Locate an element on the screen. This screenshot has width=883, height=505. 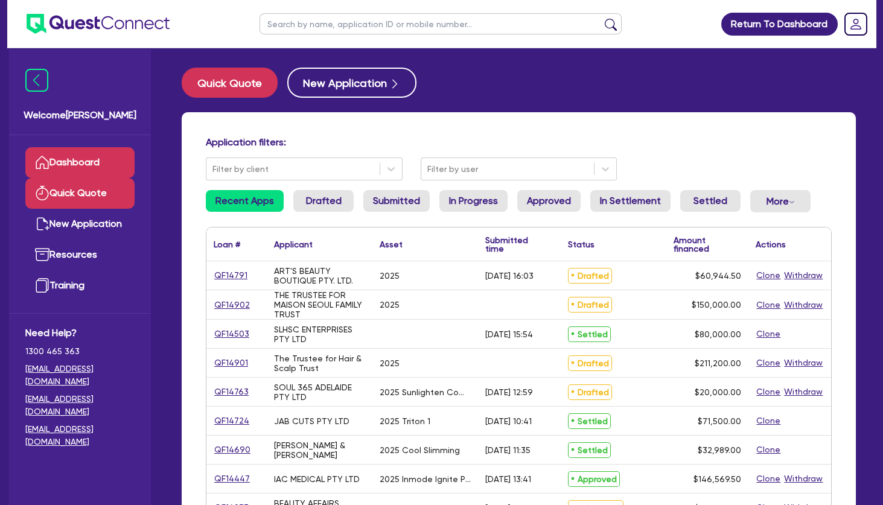
img: new-application is located at coordinates (42, 224).